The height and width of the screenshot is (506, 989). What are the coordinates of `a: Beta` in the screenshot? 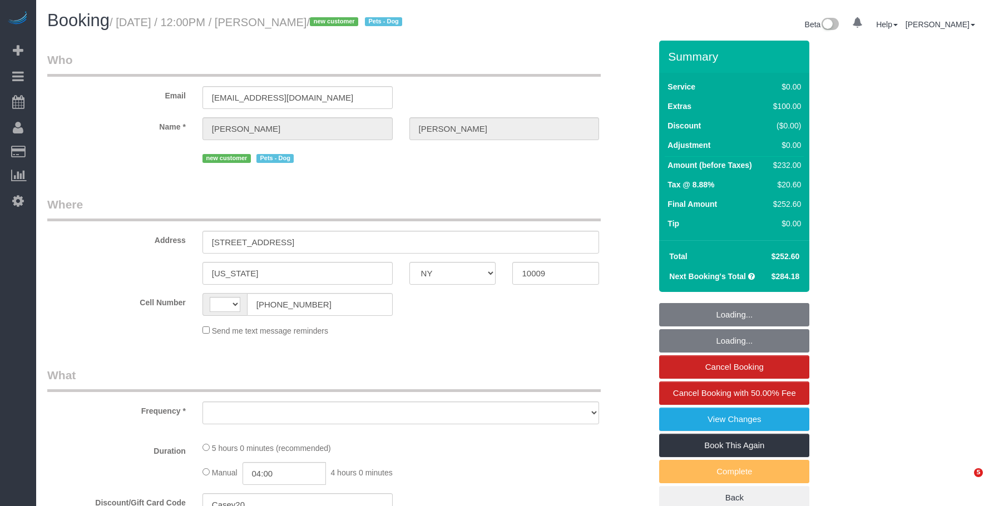 It's located at (822, 24).